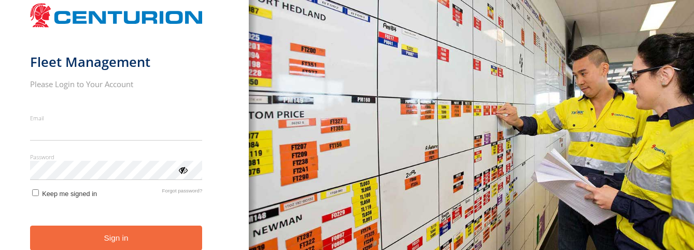 This screenshot has height=250, width=694. I want to click on span: Keep me signed in, so click(69, 193).